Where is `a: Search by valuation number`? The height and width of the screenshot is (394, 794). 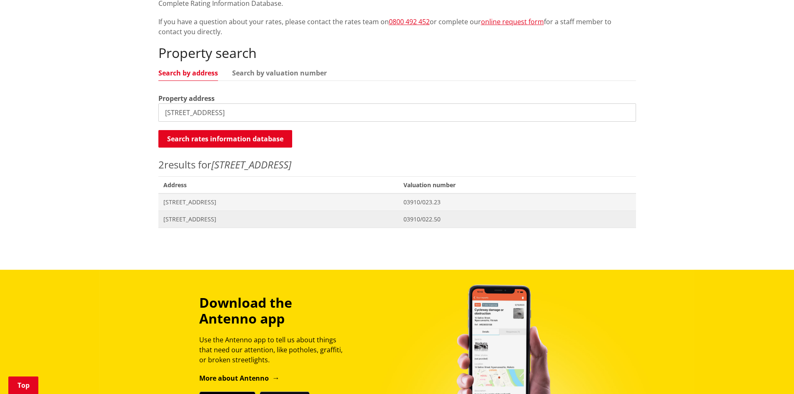
a: Search by valuation number is located at coordinates (279, 73).